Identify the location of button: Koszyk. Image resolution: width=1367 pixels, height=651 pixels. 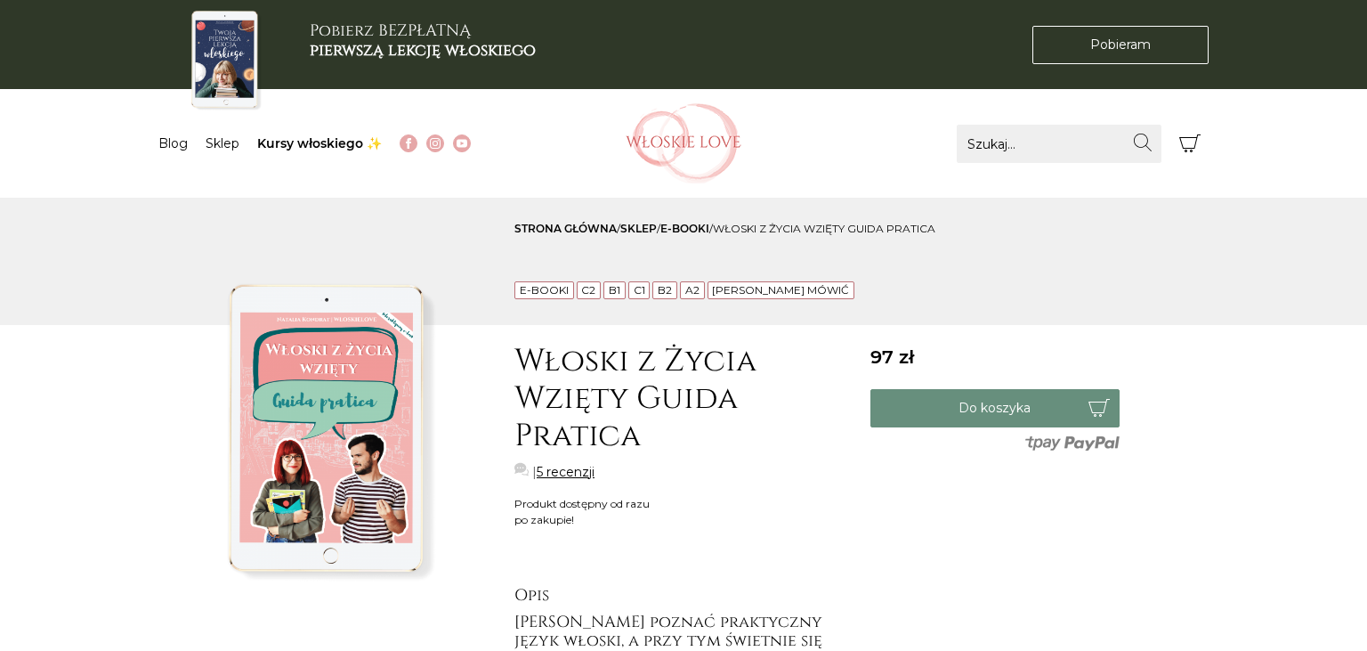
(1189, 143).